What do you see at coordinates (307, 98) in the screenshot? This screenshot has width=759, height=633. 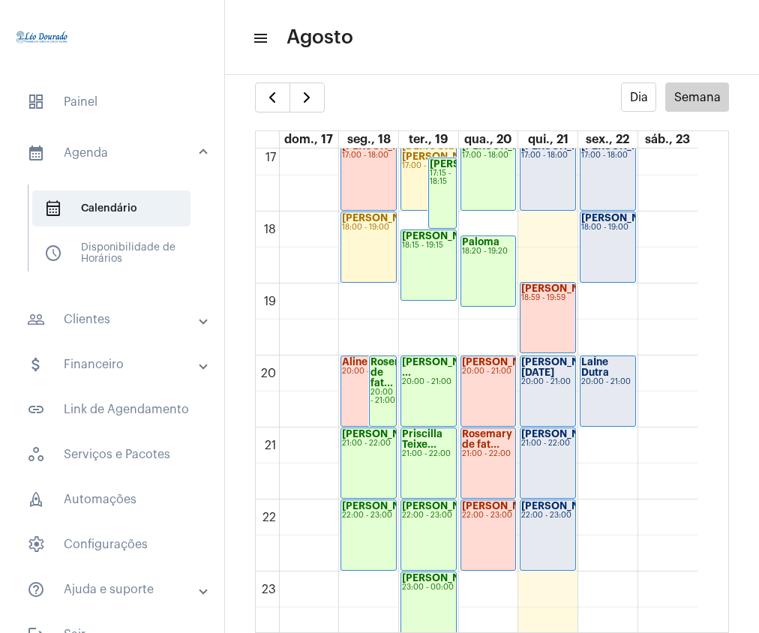 I see `button: Próximo Semana` at bounding box center [307, 98].